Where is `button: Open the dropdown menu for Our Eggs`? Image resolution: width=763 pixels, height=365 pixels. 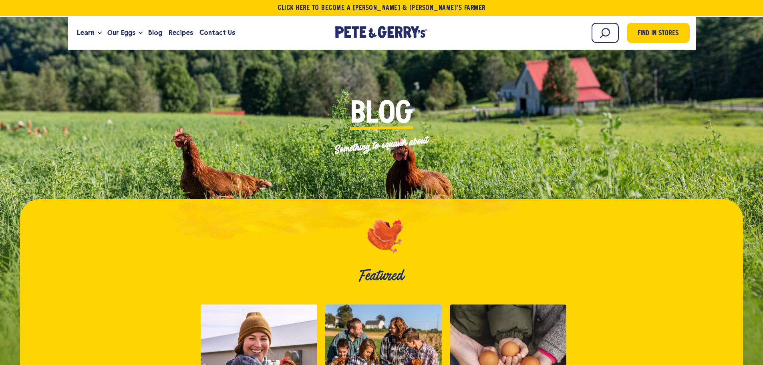 button: Open the dropdown menu for Our Eggs is located at coordinates (141, 33).